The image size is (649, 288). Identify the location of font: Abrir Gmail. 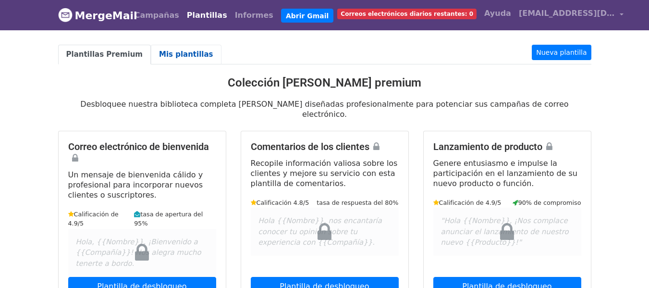
(307, 15).